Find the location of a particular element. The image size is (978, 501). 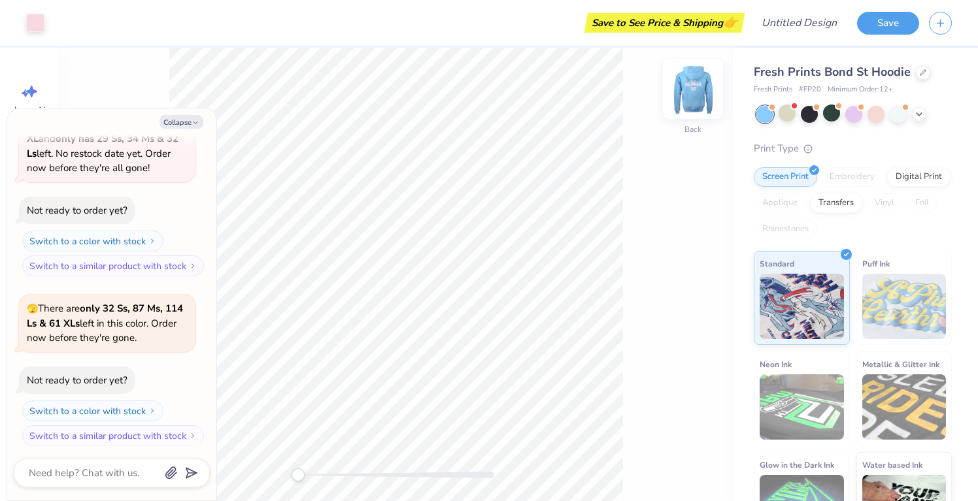

button: Save is located at coordinates (888, 23).